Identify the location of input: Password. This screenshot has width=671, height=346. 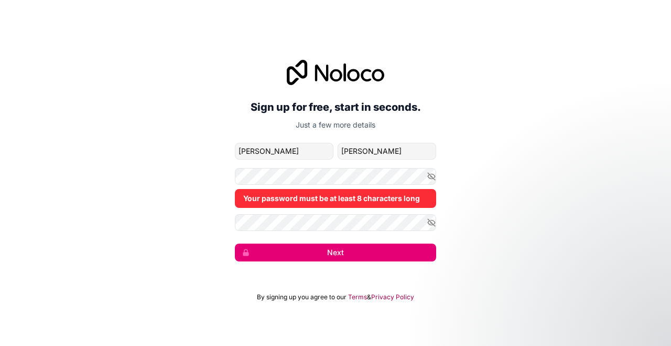
(336, 176).